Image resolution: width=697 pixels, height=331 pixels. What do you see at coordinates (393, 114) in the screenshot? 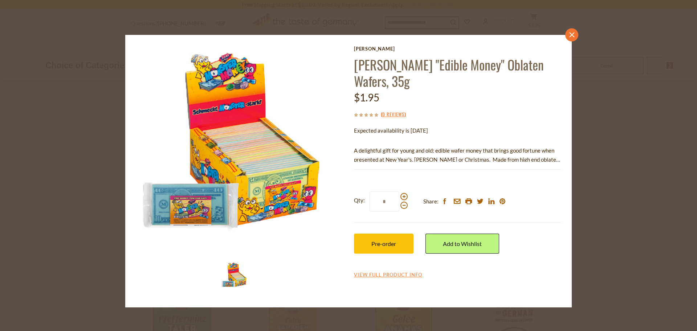
I see `a: 0 Reviews` at bounding box center [393, 114].